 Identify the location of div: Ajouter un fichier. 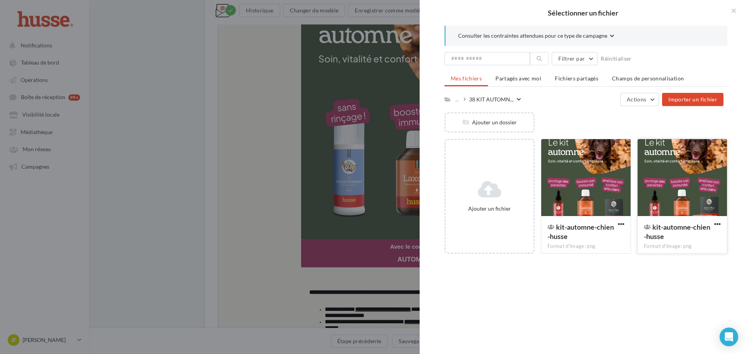
(490, 208).